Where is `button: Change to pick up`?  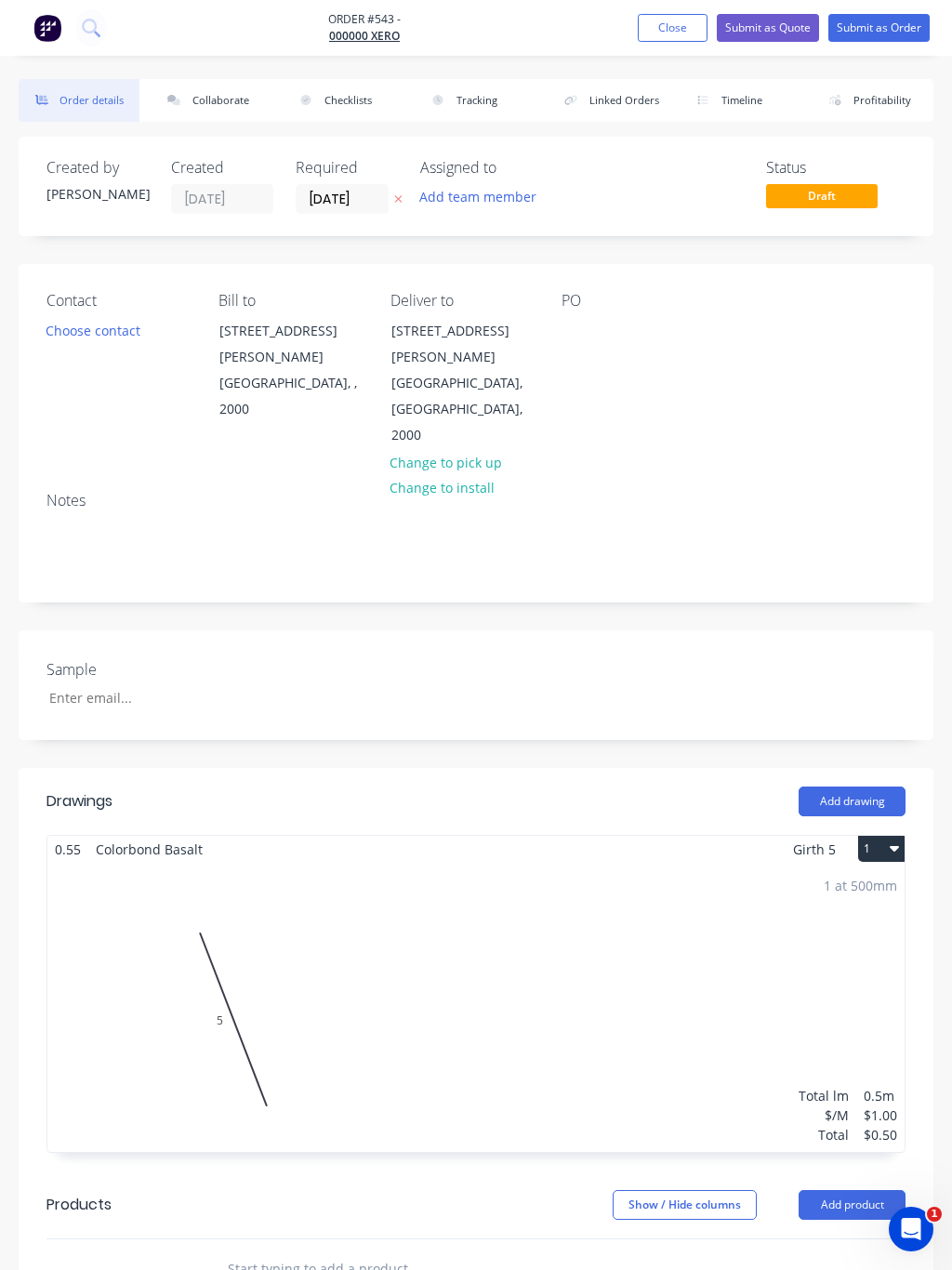 button: Change to pick up is located at coordinates (445, 461).